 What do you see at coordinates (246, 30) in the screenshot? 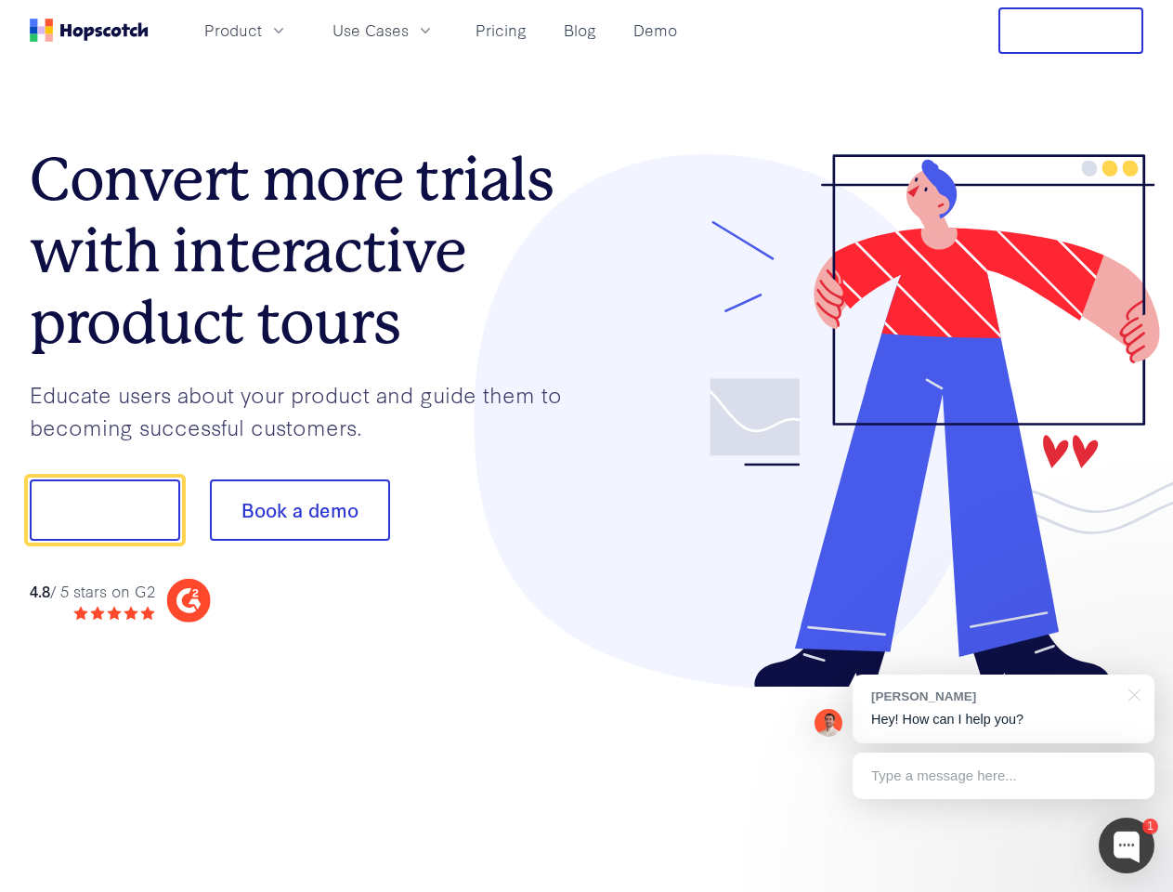
I see `button: Product` at bounding box center [246, 30].